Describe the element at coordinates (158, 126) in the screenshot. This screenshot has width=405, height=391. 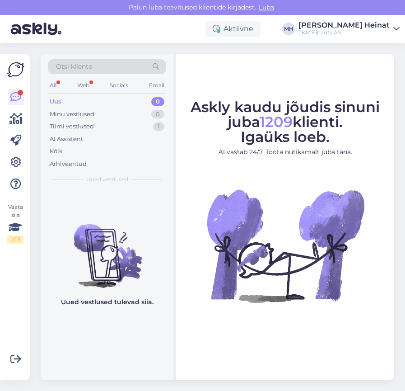
I see `div: 1` at that location.